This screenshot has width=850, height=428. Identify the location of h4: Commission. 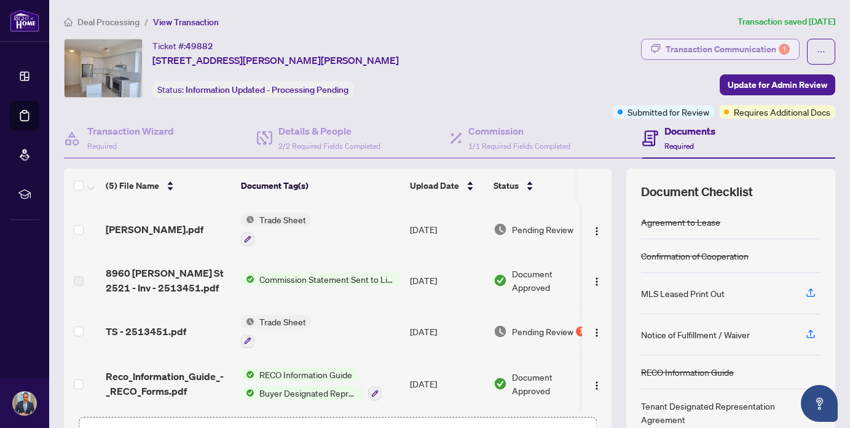
(520, 131).